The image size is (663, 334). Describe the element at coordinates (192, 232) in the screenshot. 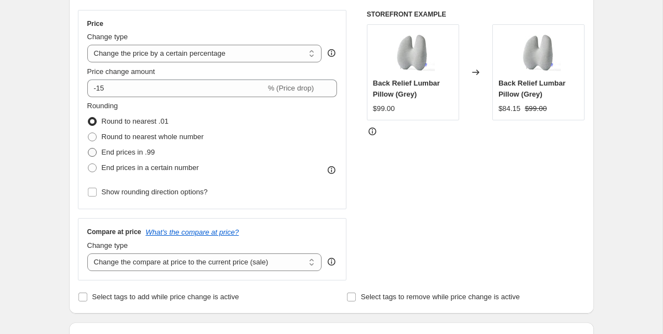

I see `button: What's the compare at price?` at that location.